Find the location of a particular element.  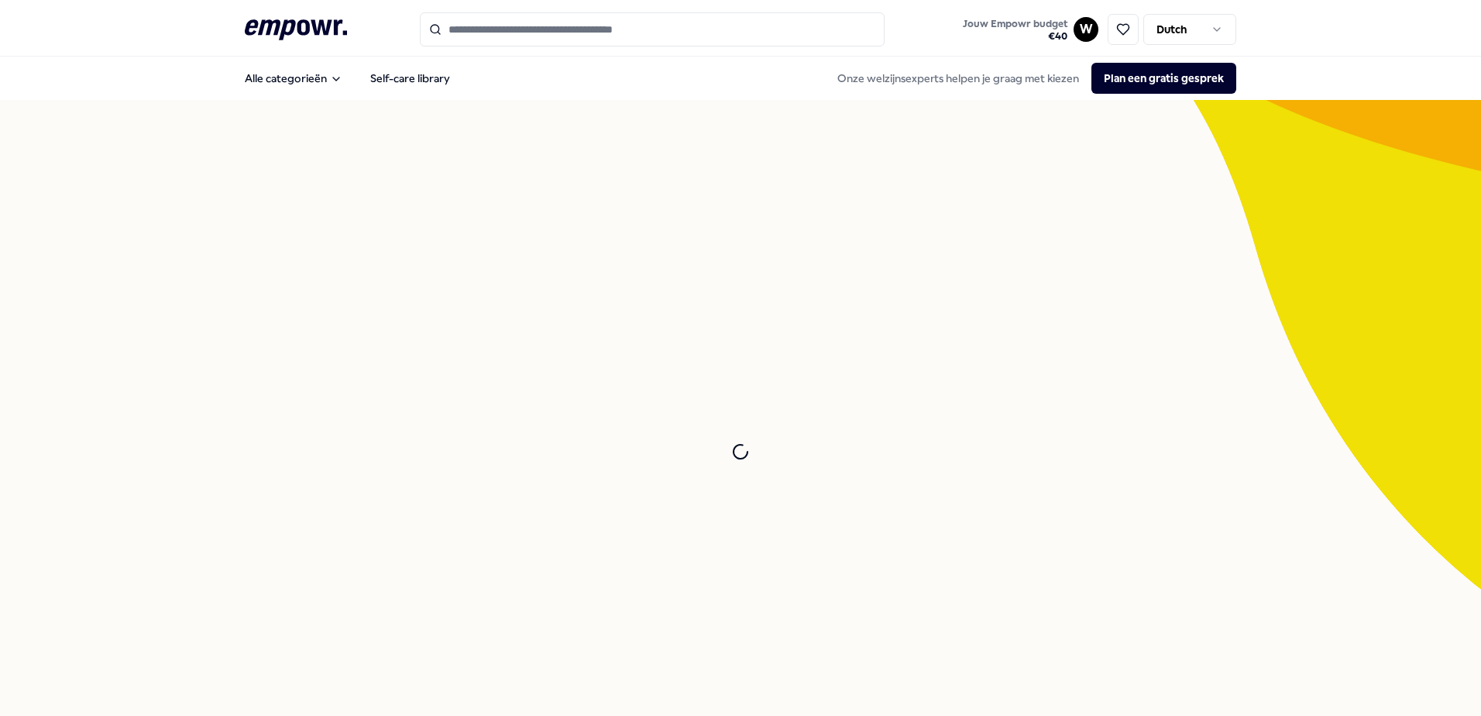

span: Jouw Empowr budget is located at coordinates (1015, 24).